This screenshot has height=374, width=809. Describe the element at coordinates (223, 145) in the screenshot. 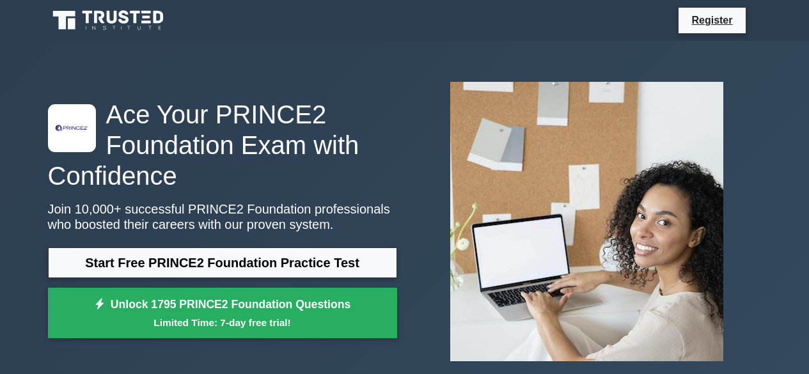

I see `h1: Ace Your PRINCE2 Foundation Exam with Confidence` at that location.